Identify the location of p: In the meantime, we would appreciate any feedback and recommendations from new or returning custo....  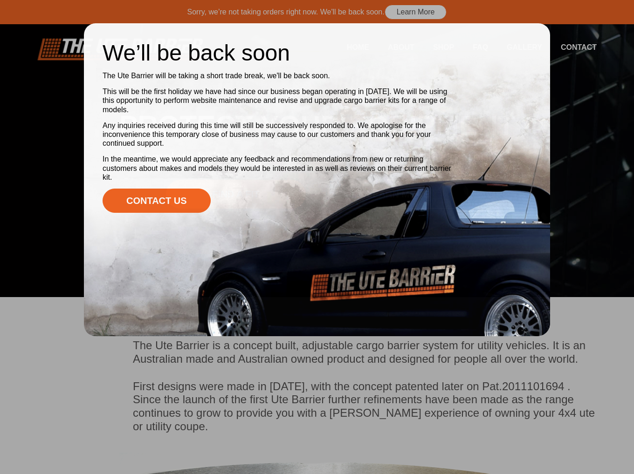
(280, 168).